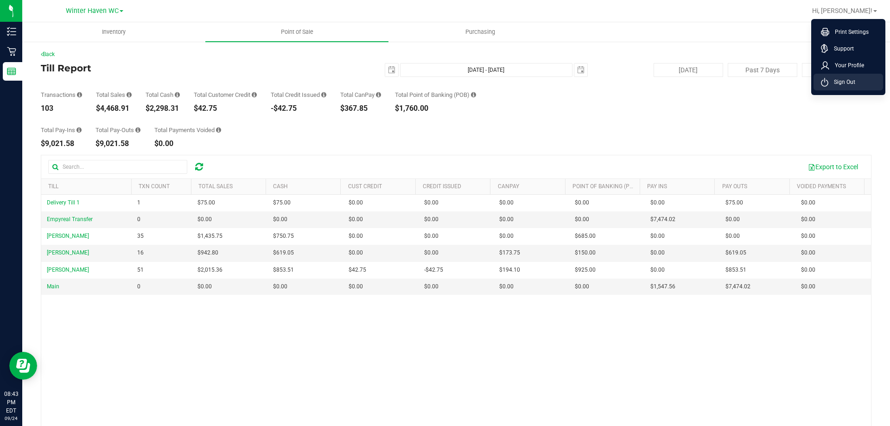 This screenshot has height=426, width=890. Describe the element at coordinates (118, 167) in the screenshot. I see `input: Search...` at that location.